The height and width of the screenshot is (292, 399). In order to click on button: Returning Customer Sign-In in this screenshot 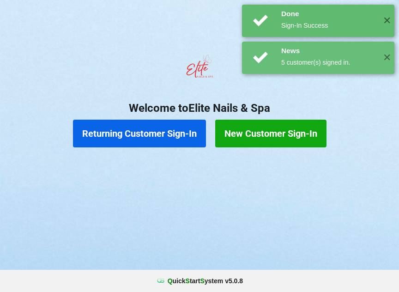, I will do `click(140, 134)`.